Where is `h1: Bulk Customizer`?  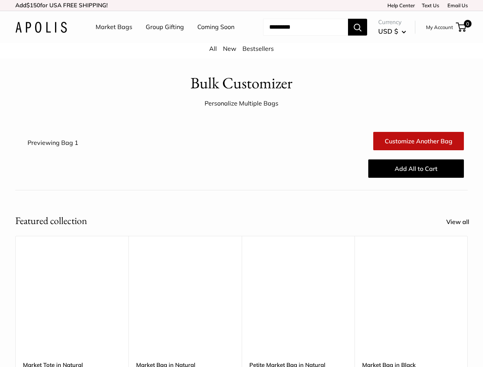
h1: Bulk Customizer is located at coordinates (241, 83).